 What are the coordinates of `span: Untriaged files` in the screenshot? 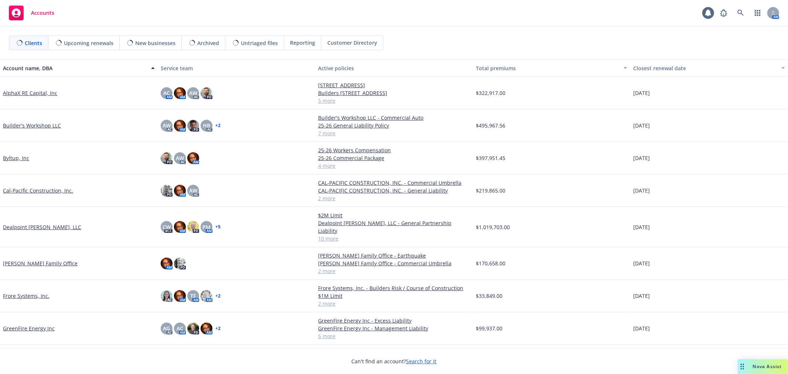 It's located at (260, 43).